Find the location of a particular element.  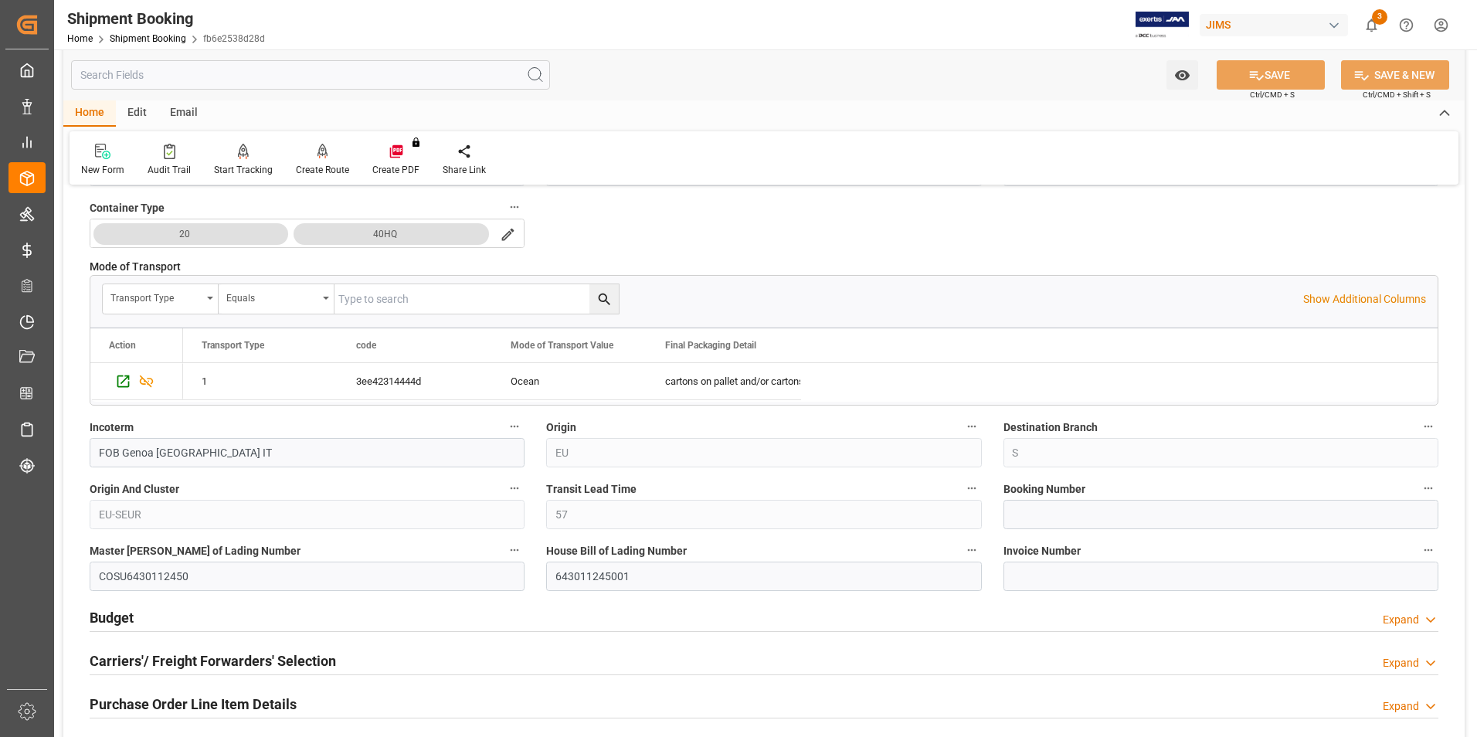

div: 20 is located at coordinates (185, 234).